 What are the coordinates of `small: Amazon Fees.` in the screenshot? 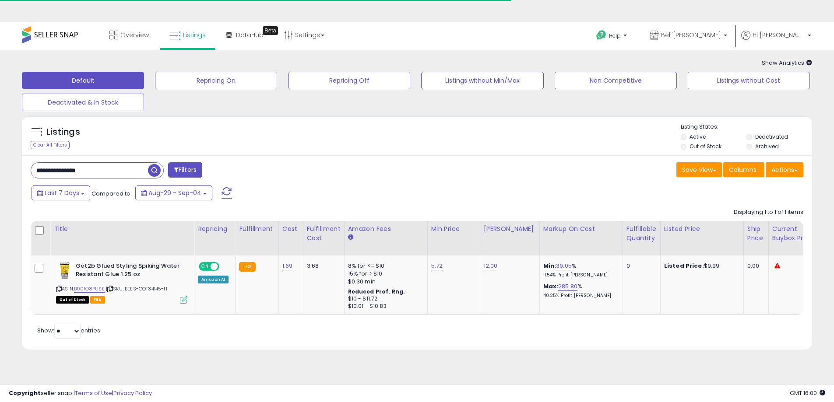 It's located at (351, 238).